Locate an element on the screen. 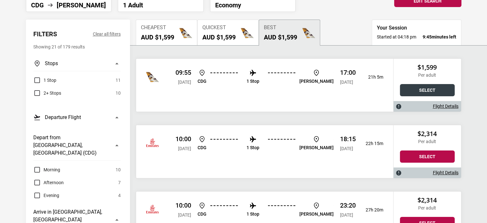 Image resolution: width=487 pixels, height=223 pixels. span: Started at 04:18 pm is located at coordinates (397, 37).